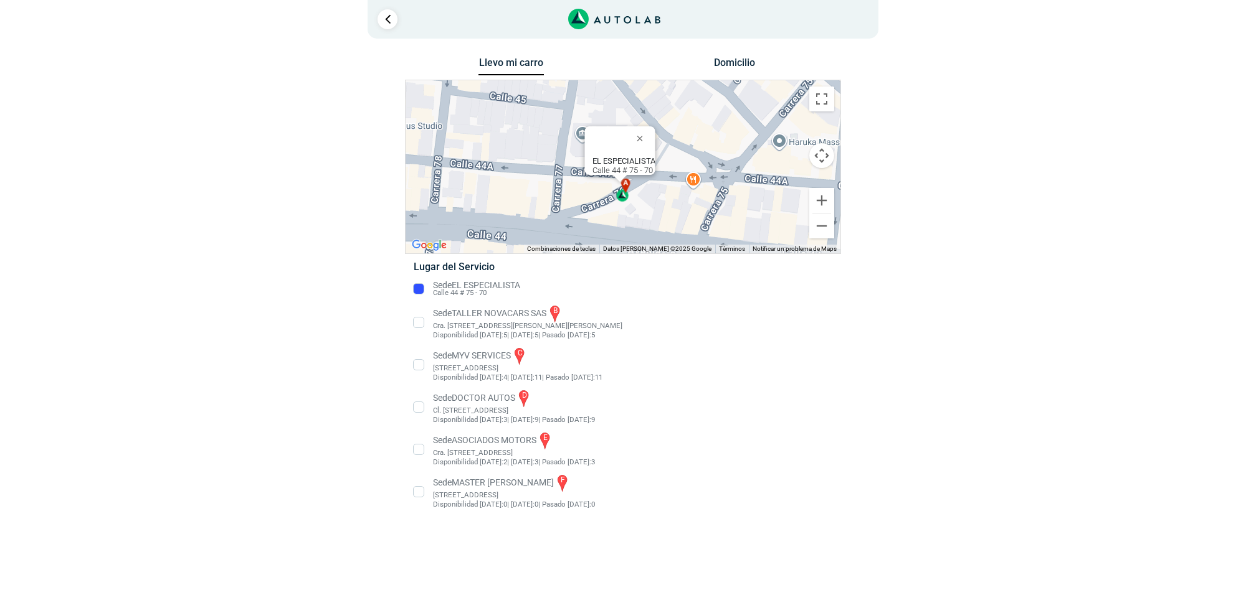 This screenshot has width=1246, height=595. I want to click on button: Cerrar, so click(643, 138).